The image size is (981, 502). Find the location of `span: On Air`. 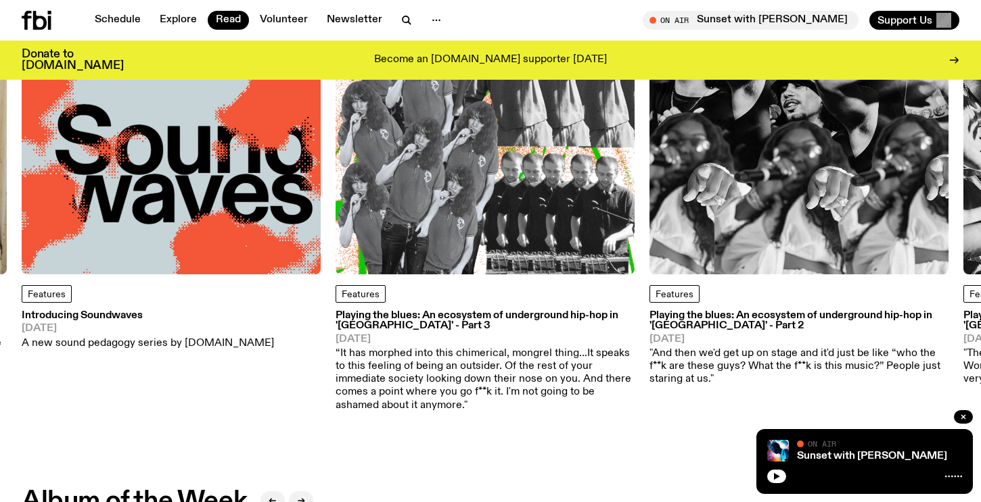

span: On Air is located at coordinates (822, 444).